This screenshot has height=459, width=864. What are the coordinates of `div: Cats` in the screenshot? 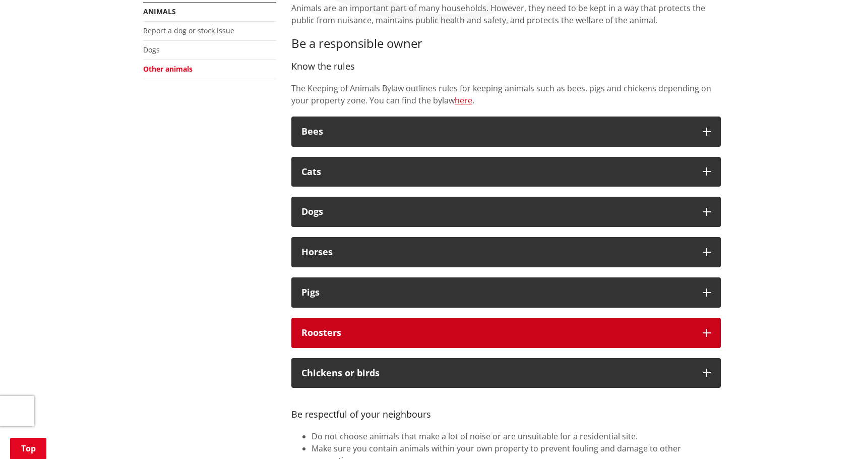 It's located at (497, 172).